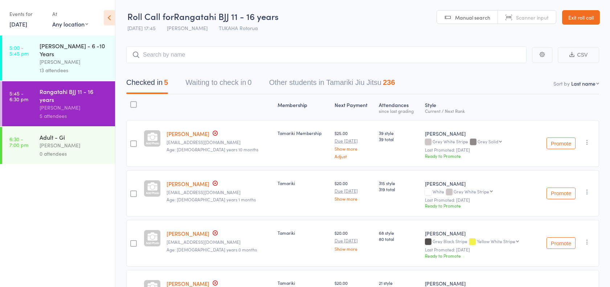 The height and width of the screenshot is (287, 610). Describe the element at coordinates (399, 239) in the screenshot. I see `span: 80 total` at that location.